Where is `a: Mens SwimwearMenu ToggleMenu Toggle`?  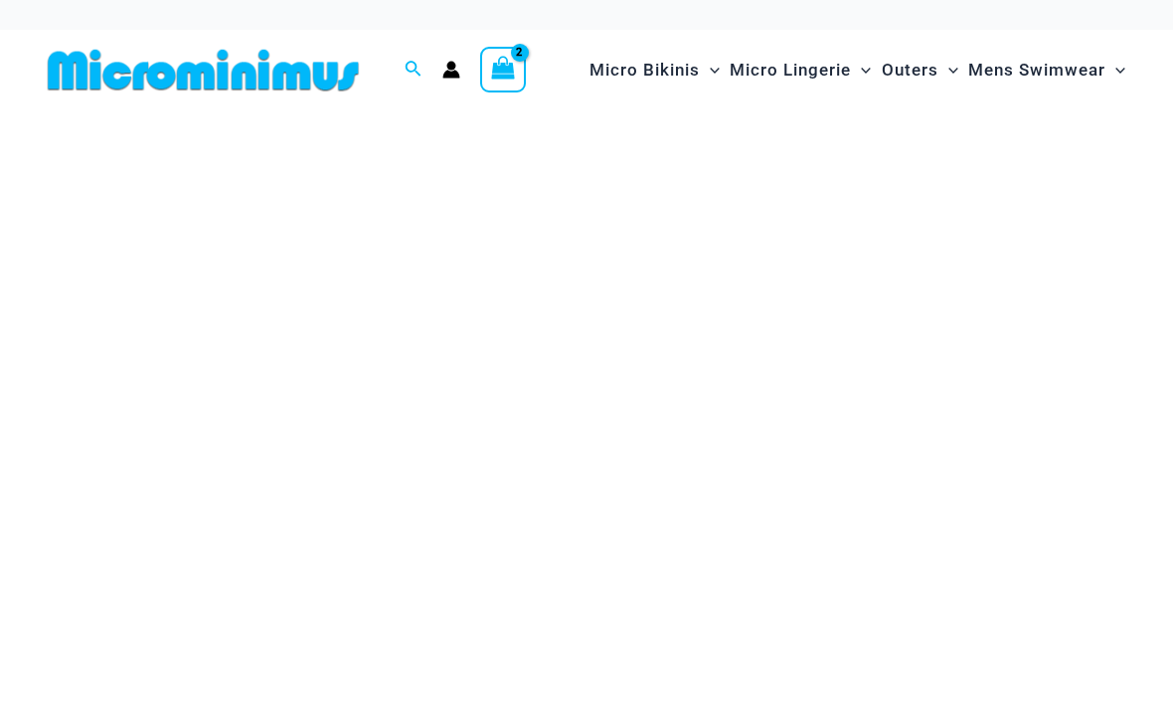 a: Mens SwimwearMenu ToggleMenu Toggle is located at coordinates (1047, 70).